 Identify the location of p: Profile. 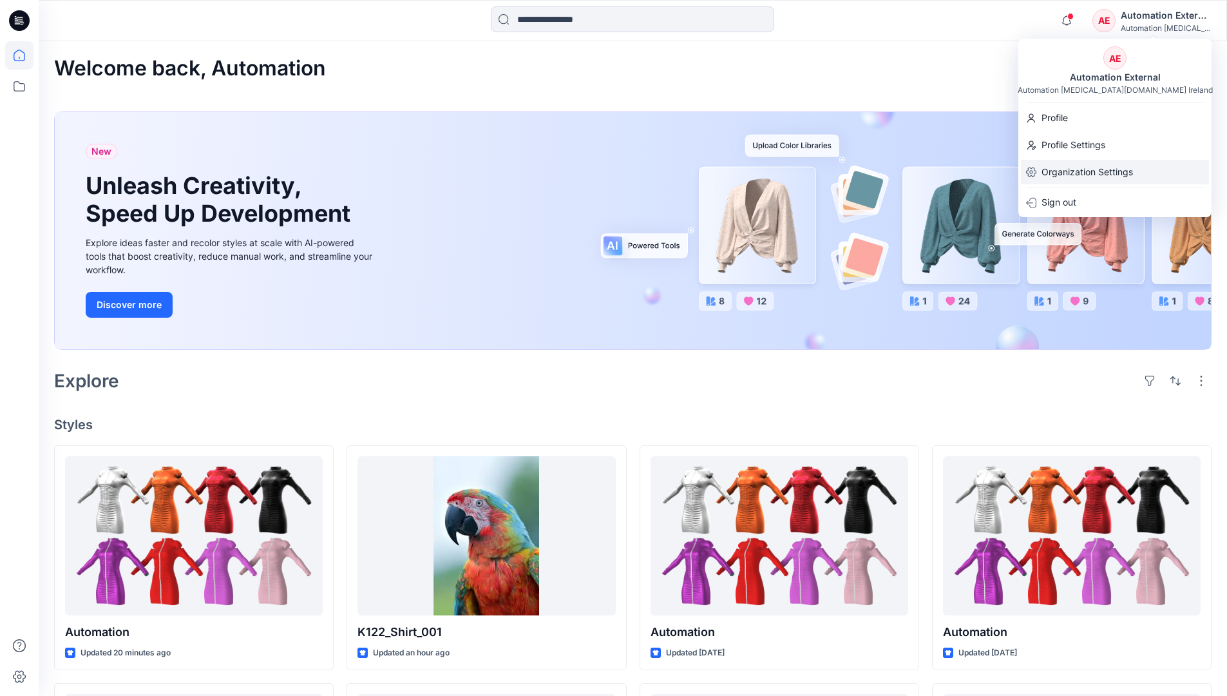
(1054, 118).